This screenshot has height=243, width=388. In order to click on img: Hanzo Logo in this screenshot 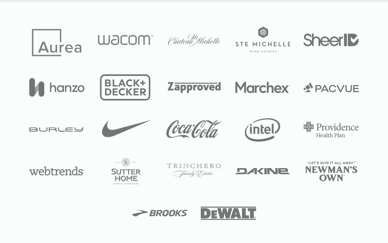, I will do `click(57, 87)`.